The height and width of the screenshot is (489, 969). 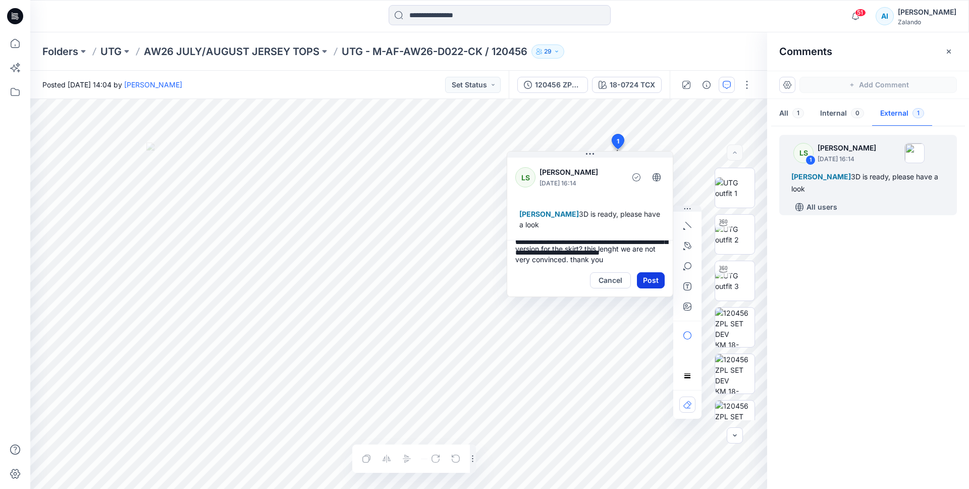 I want to click on p: Folders, so click(x=60, y=52).